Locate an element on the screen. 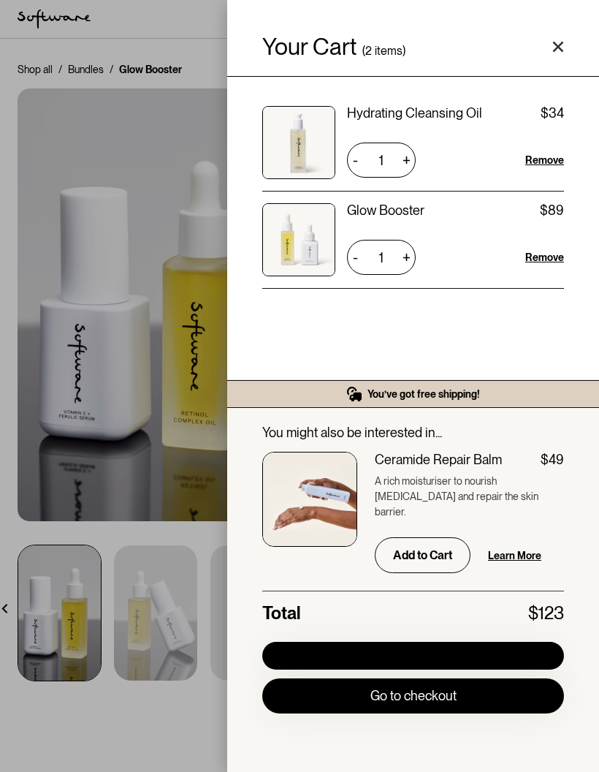 This screenshot has height=772, width=599. div: $49 is located at coordinates (552, 460).